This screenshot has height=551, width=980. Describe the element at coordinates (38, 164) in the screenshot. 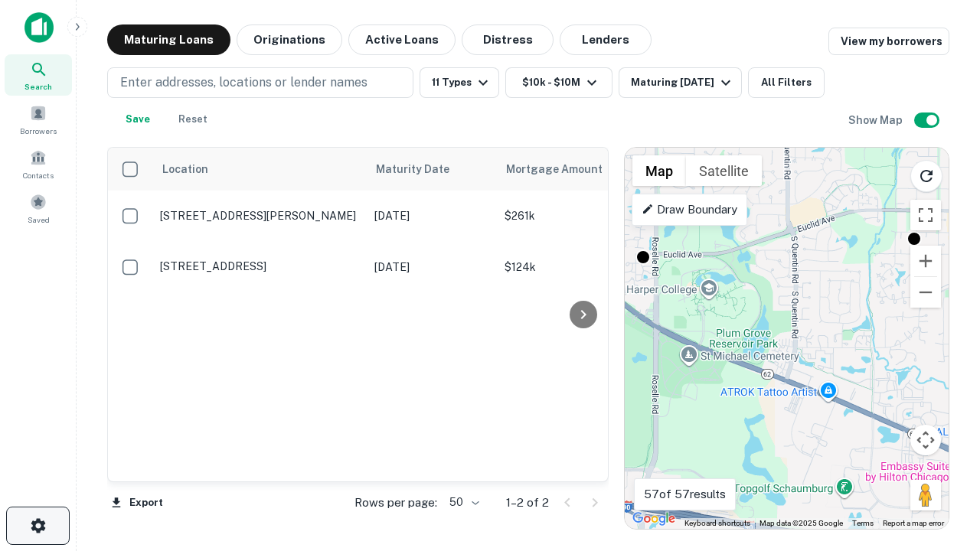

I see `div: Contacts` at that location.